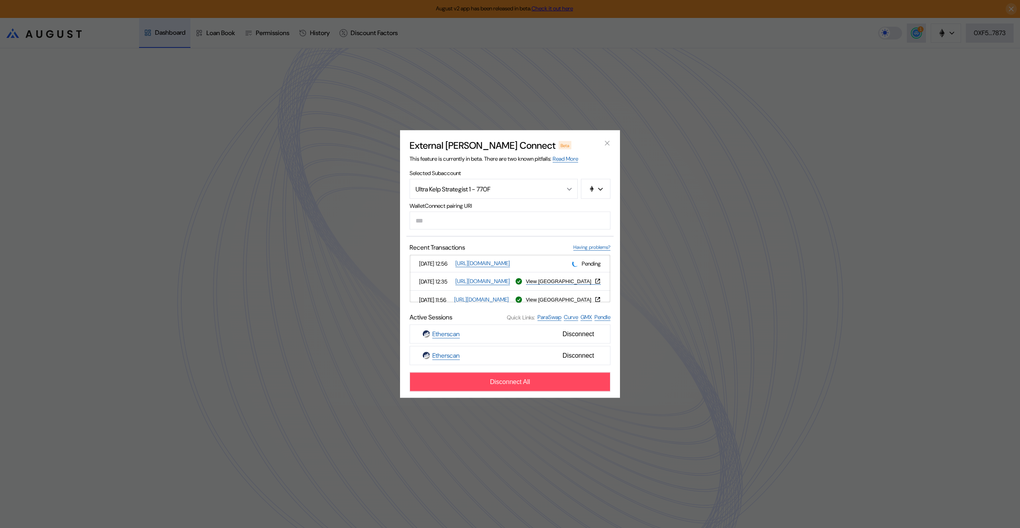 The width and height of the screenshot is (1020, 528). I want to click on button: Open menu, so click(494, 189).